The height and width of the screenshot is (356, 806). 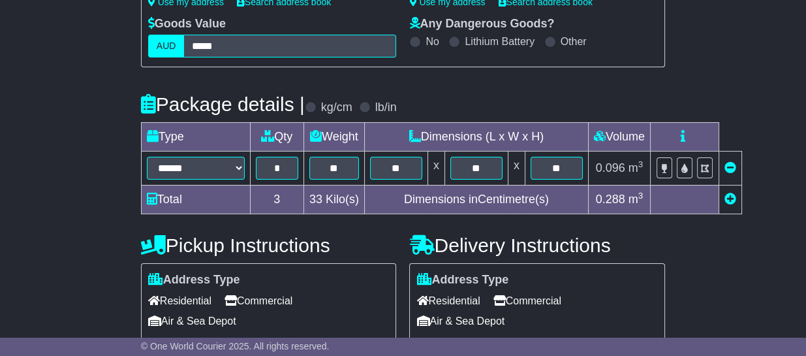 I want to click on td: 3, so click(x=277, y=199).